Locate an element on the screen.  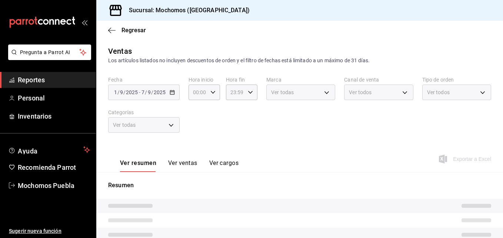
span: Inventarios is located at coordinates (54, 116).